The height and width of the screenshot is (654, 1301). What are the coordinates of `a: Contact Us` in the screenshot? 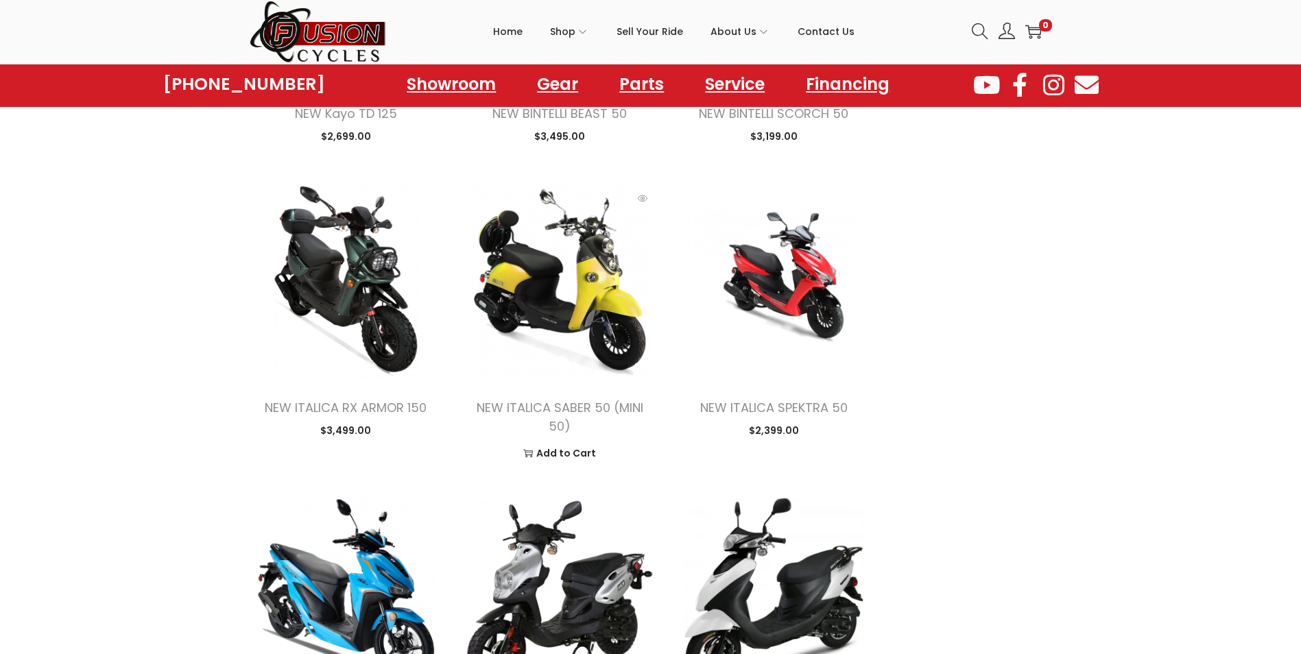 It's located at (826, 32).